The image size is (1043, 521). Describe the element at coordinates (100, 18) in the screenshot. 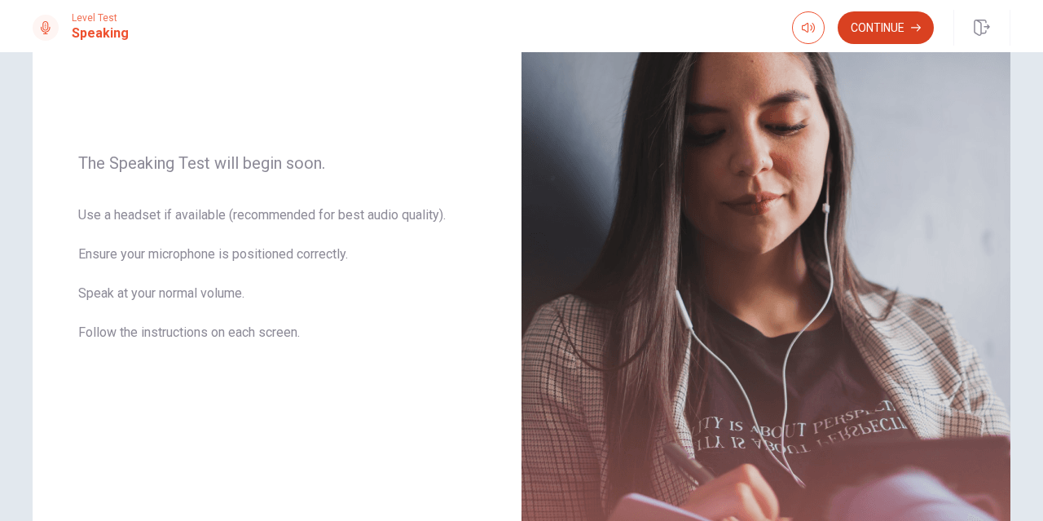

I see `span: Level Test` at that location.